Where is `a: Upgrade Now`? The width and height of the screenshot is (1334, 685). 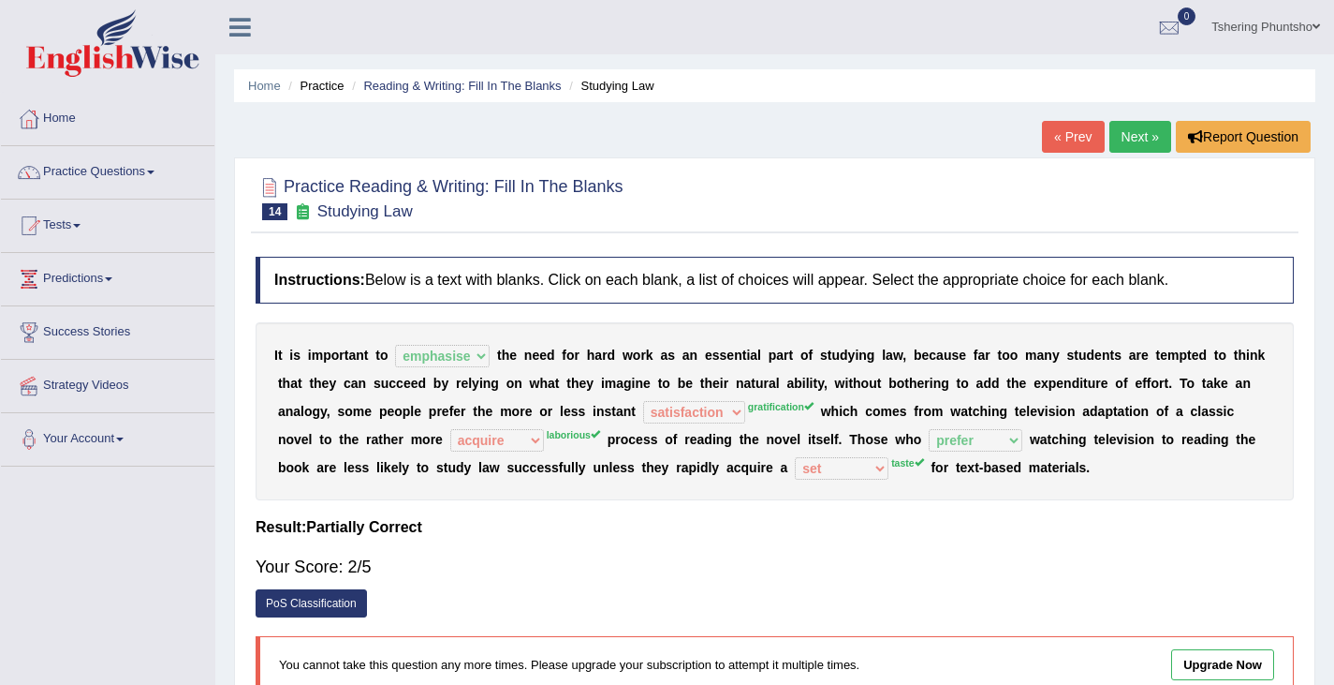
a: Upgrade Now is located at coordinates (1223, 664).